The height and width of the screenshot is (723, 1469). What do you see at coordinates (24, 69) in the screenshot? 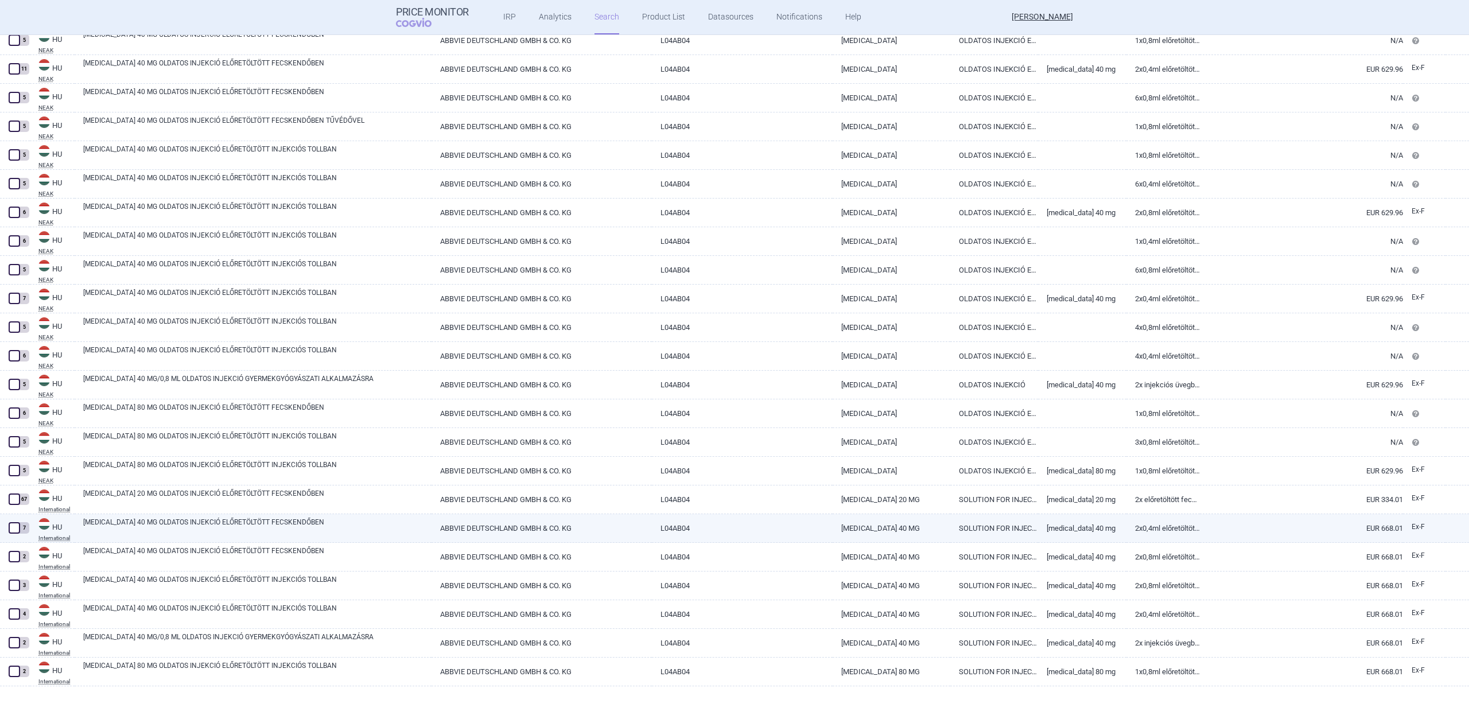
I see `div: 11` at bounding box center [24, 69].